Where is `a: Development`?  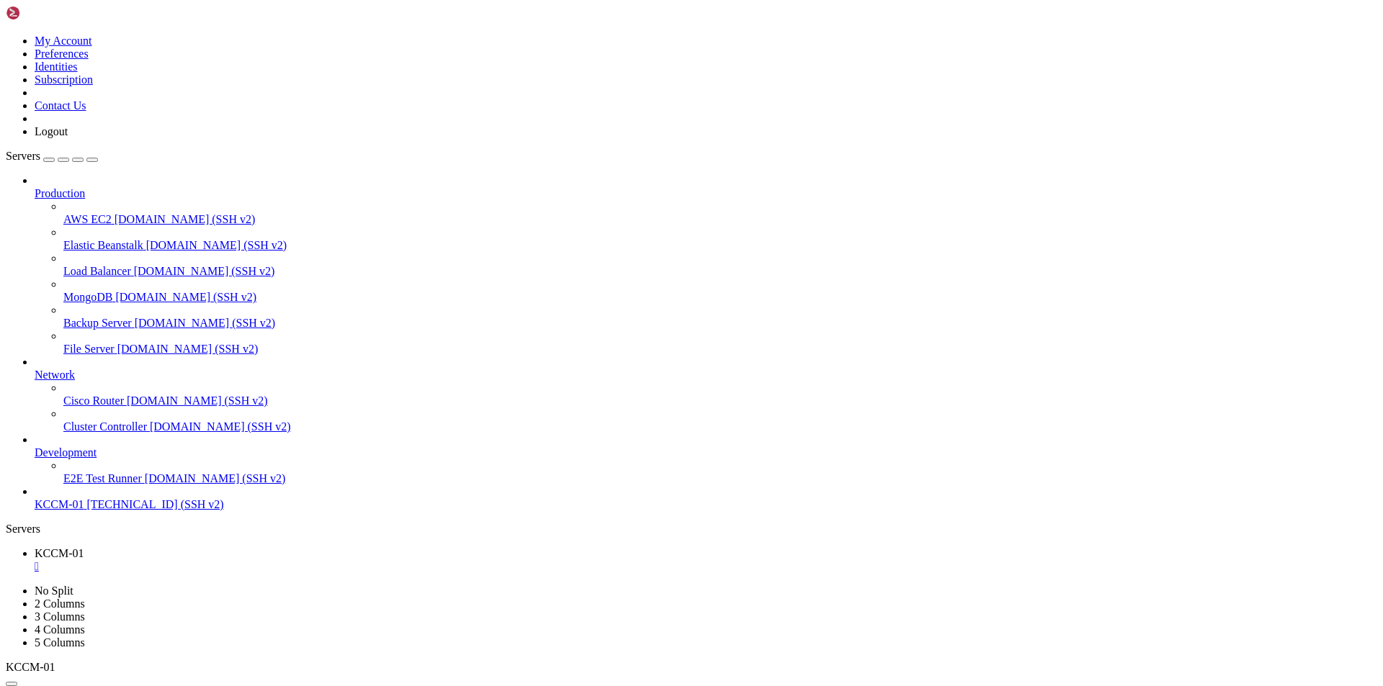
a: Development is located at coordinates (706, 453).